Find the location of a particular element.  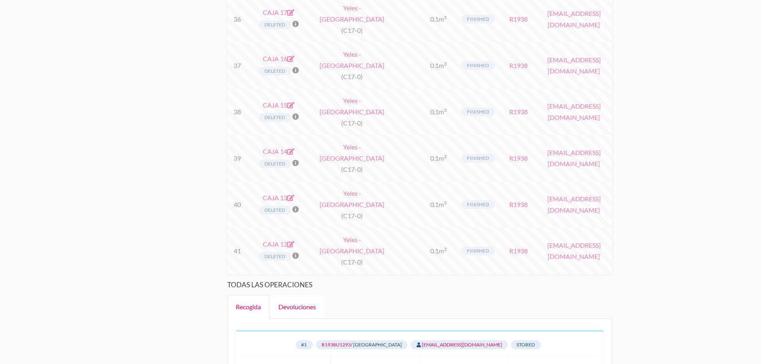

div: 37 is located at coordinates (237, 66).